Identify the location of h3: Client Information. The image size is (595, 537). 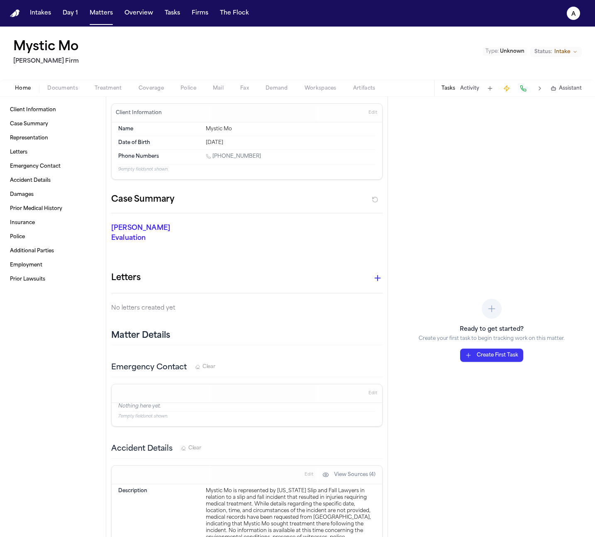
(139, 113).